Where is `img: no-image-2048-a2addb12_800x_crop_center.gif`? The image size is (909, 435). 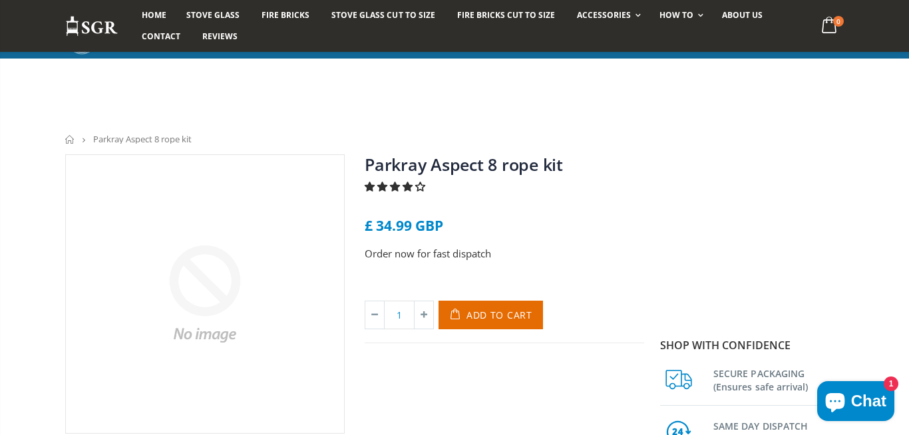 img: no-image-2048-a2addb12_800x_crop_center.gif is located at coordinates (205, 294).